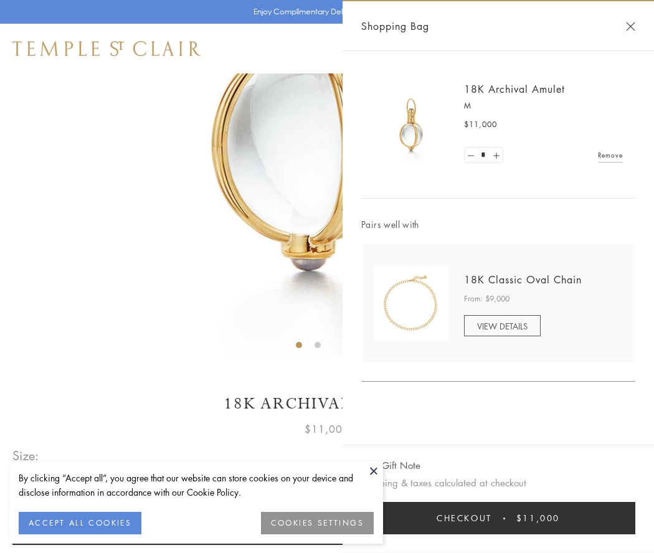 This screenshot has height=553, width=654. Describe the element at coordinates (26, 455) in the screenshot. I see `span: Size:` at that location.